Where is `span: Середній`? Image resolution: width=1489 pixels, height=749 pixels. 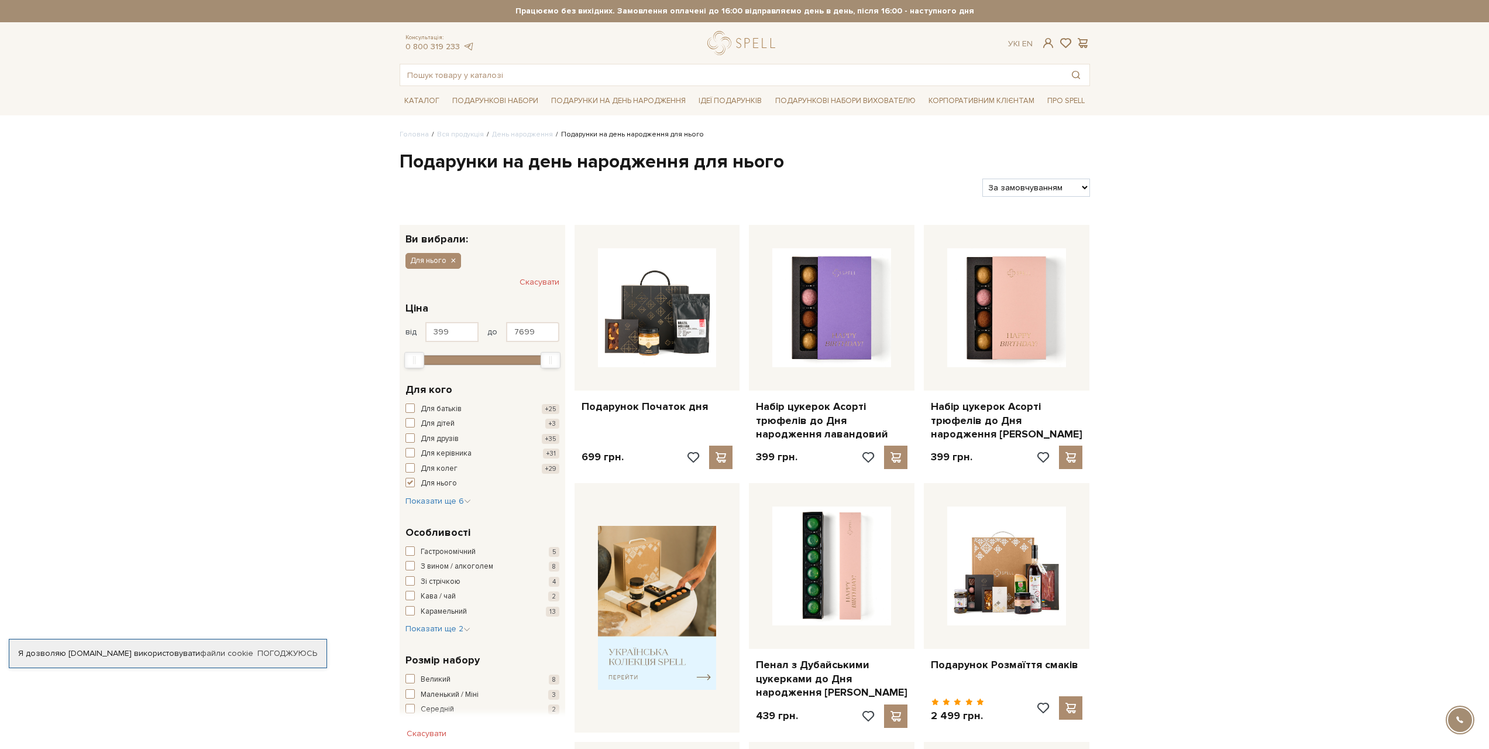 span: Середній is located at coordinates (437, 709).